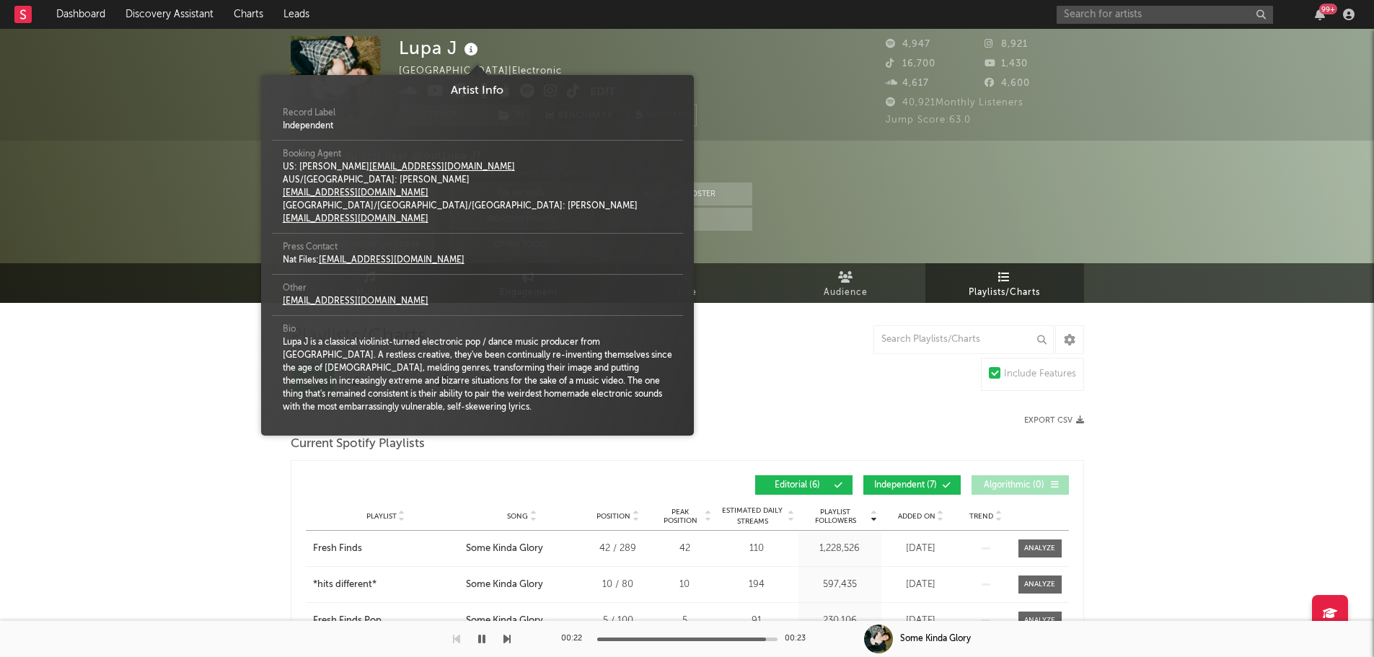 Image resolution: width=1374 pixels, height=657 pixels. Describe the element at coordinates (1014, 485) in the screenshot. I see `span: Algorithmic ( 0 )` at that location.